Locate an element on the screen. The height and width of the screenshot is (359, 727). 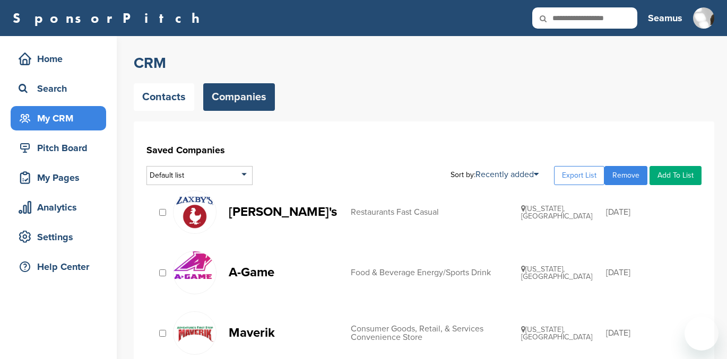
div: Default list is located at coordinates (199, 176).